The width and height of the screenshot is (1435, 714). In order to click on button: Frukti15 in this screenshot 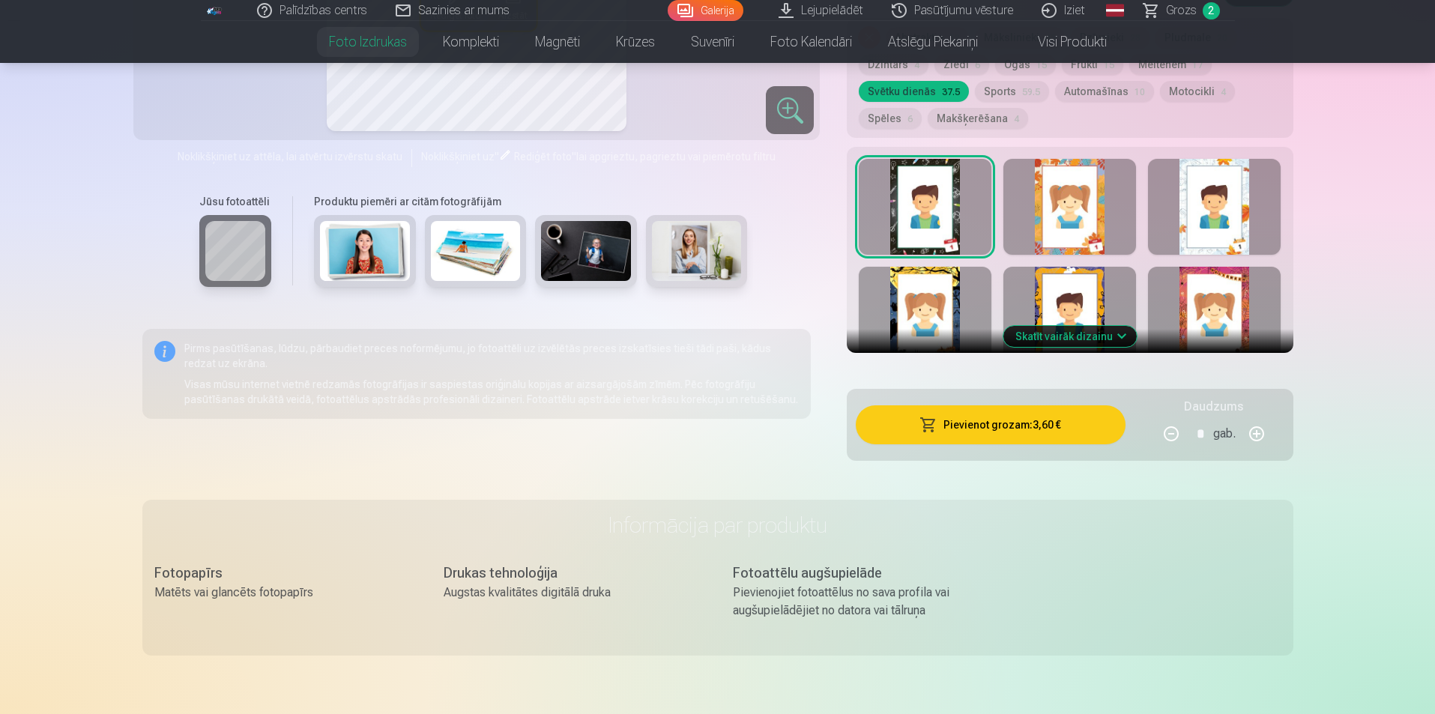, I will do `click(1092, 64)`.